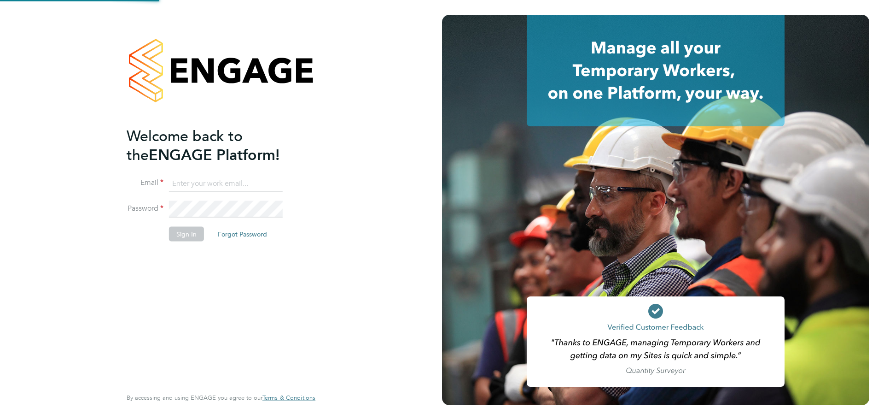 The image size is (884, 420). What do you see at coordinates (289, 397) in the screenshot?
I see `span: Terms & Conditions` at bounding box center [289, 397].